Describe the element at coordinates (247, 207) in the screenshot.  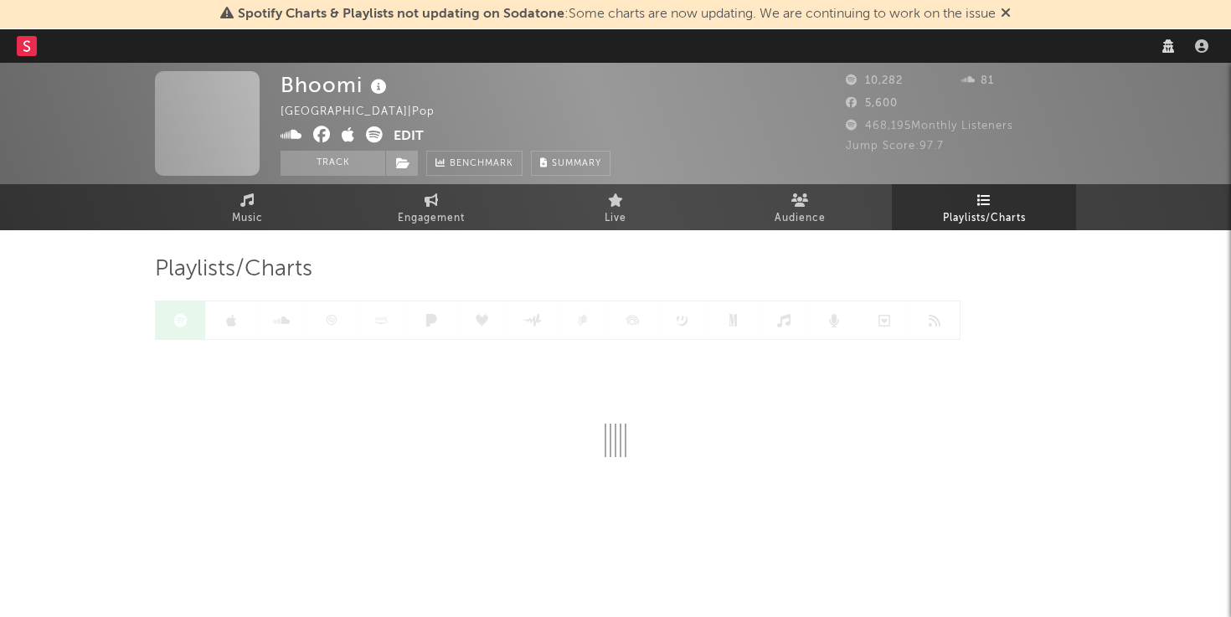
I see `a: Music` at that location.